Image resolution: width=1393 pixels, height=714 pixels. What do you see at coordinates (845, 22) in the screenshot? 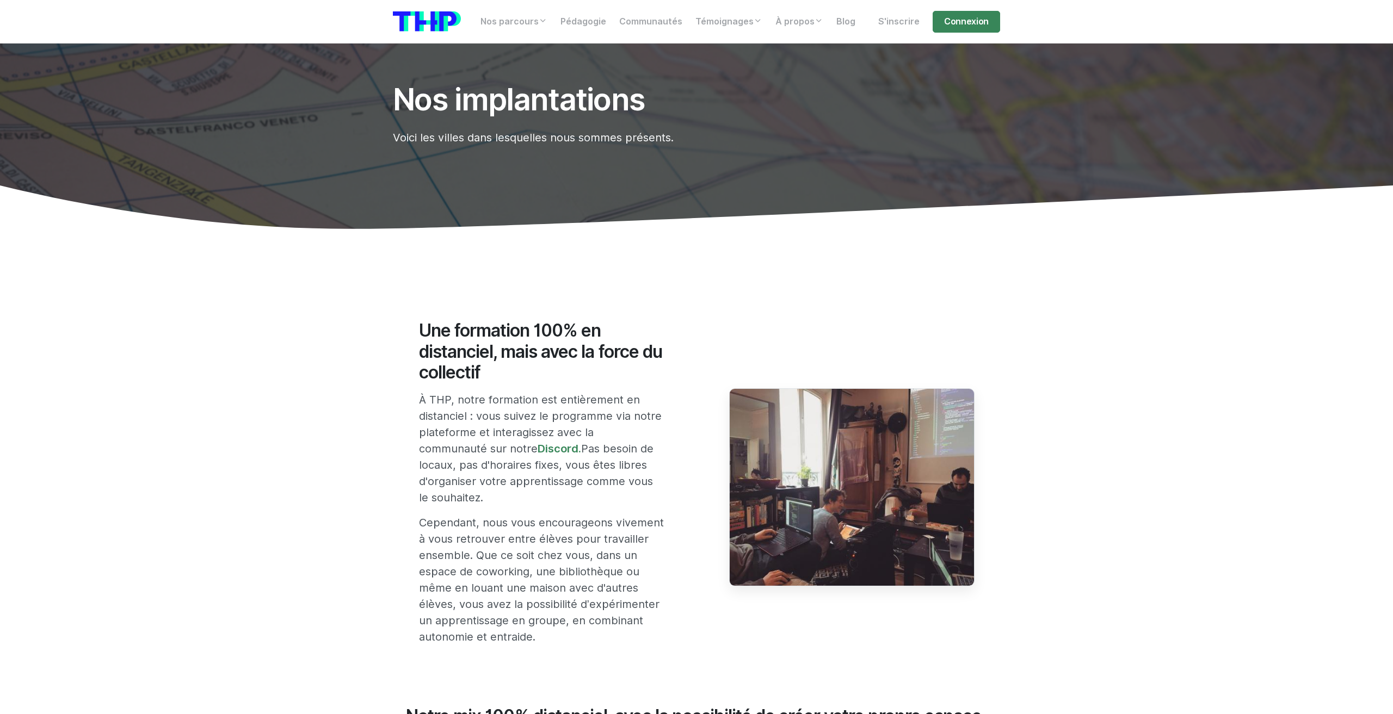
I see `a: Blog` at bounding box center [845, 22].